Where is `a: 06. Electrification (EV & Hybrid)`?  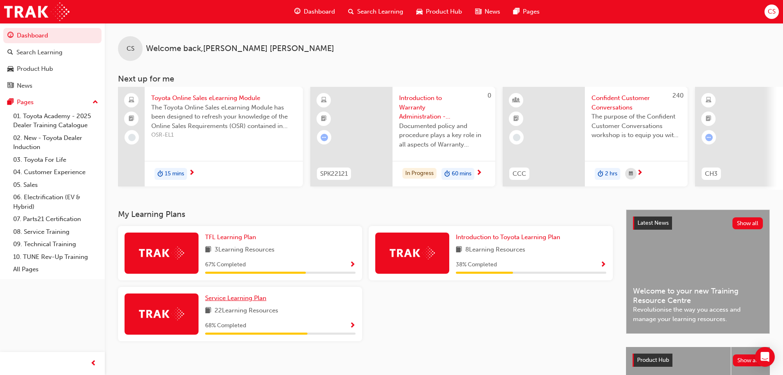 a: 06. Electrification (EV & Hybrid) is located at coordinates (55, 201).